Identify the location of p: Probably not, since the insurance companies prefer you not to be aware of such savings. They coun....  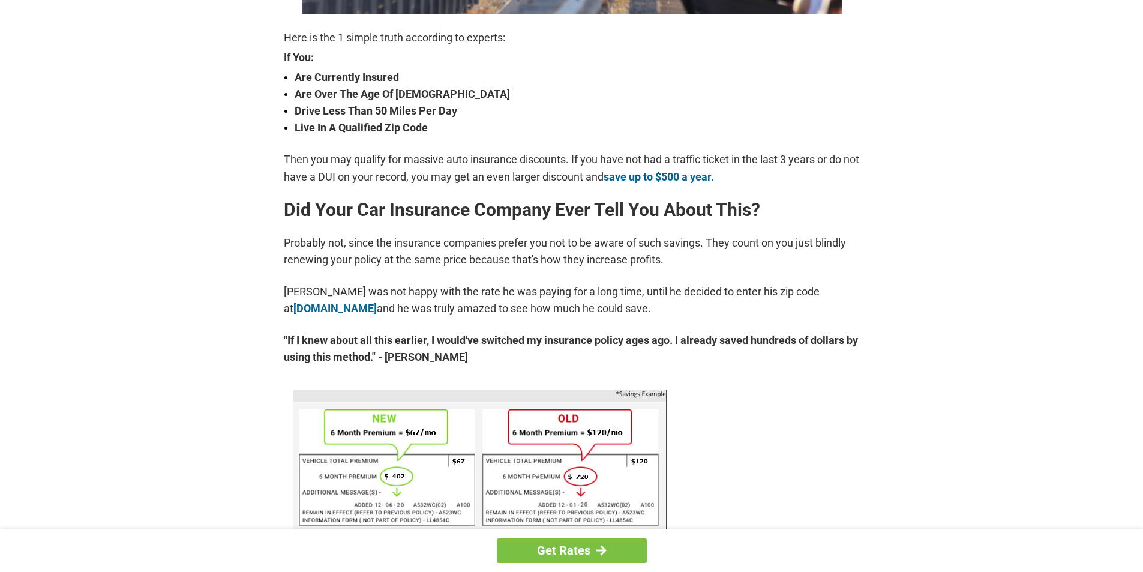
(572, 251).